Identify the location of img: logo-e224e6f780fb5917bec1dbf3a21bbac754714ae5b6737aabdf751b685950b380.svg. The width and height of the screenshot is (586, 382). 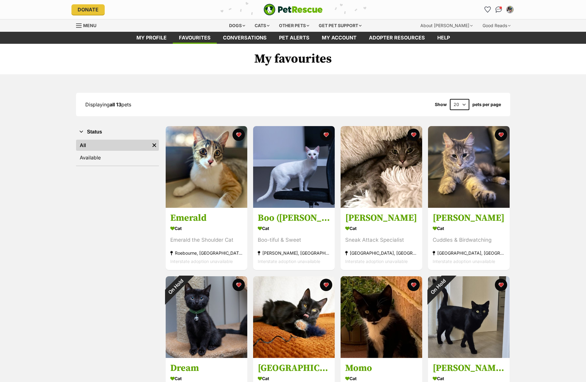
(293, 10).